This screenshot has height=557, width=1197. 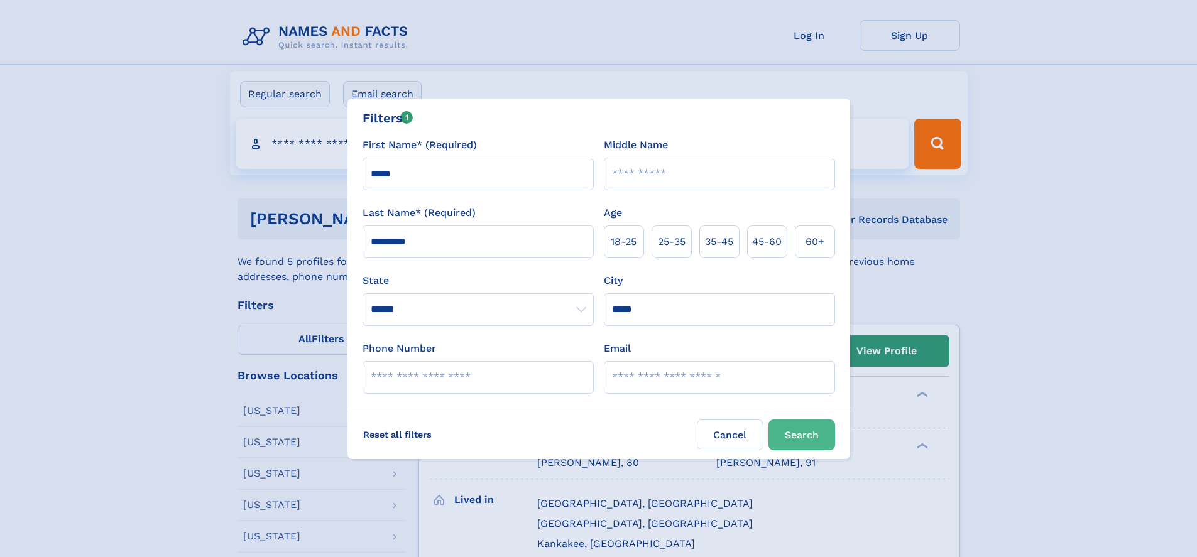 What do you see at coordinates (388, 118) in the screenshot?
I see `div: Filters` at bounding box center [388, 118].